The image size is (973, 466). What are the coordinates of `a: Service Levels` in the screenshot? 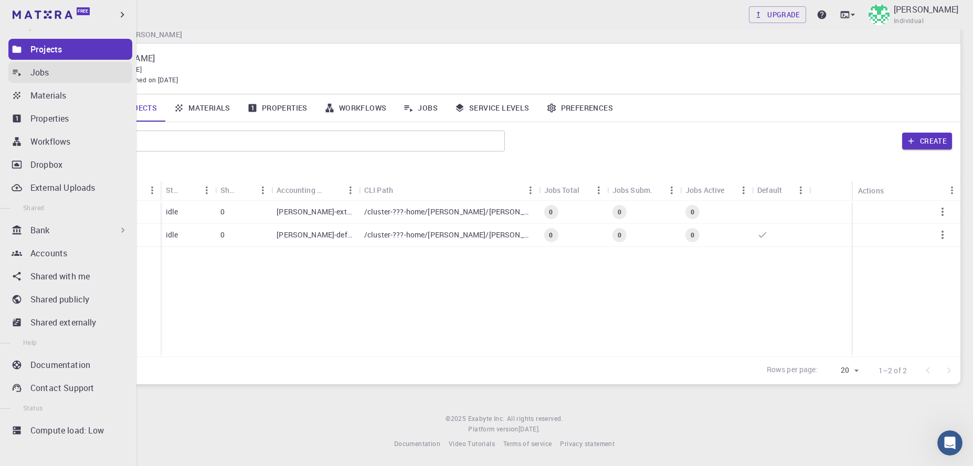 It's located at (492, 108).